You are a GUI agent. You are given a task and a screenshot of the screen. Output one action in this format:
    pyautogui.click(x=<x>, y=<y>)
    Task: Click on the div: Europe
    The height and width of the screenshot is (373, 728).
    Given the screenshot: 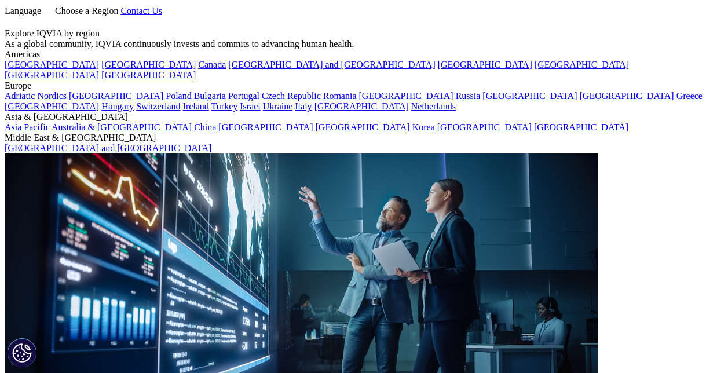 What is the action you would take?
    pyautogui.click(x=364, y=86)
    